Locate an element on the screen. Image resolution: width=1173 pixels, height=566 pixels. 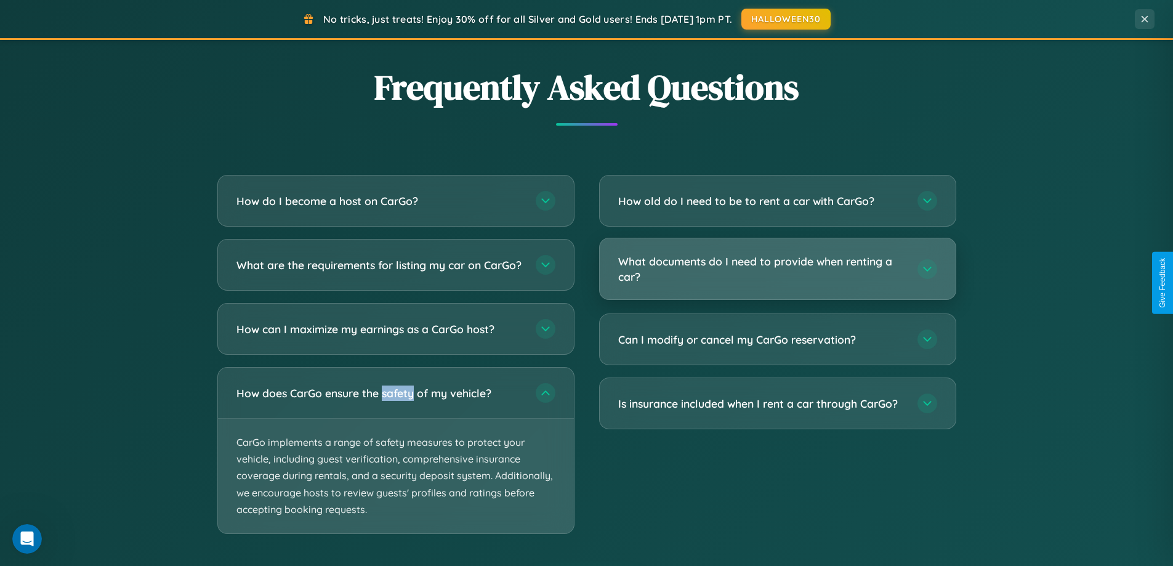
div: Give Feedback is located at coordinates (1162, 283).